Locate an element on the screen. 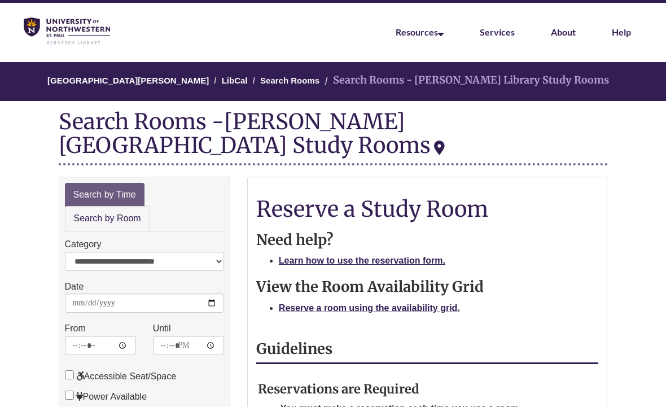 Image resolution: width=666 pixels, height=407 pixels. strong: View the Room Availability Grid is located at coordinates (369, 287).